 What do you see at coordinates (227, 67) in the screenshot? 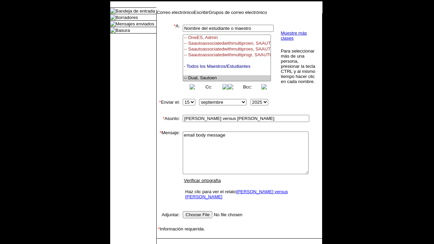
I see `option: - Todos los Maestros/Estudiantes` at bounding box center [227, 67].